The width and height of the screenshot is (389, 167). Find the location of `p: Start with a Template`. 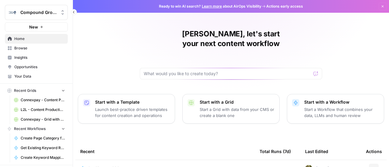

p: Start with a Template is located at coordinates (132, 102).